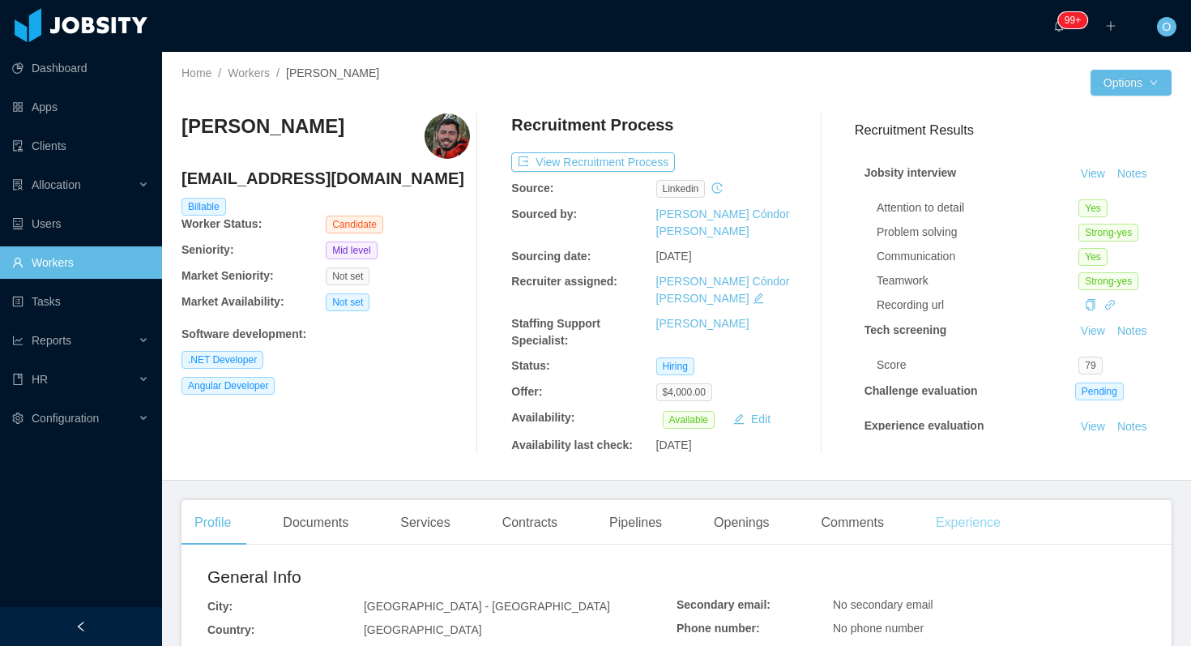 Image resolution: width=1191 pixels, height=646 pixels. Describe the element at coordinates (878, 628) in the screenshot. I see `span: No phone number` at that location.